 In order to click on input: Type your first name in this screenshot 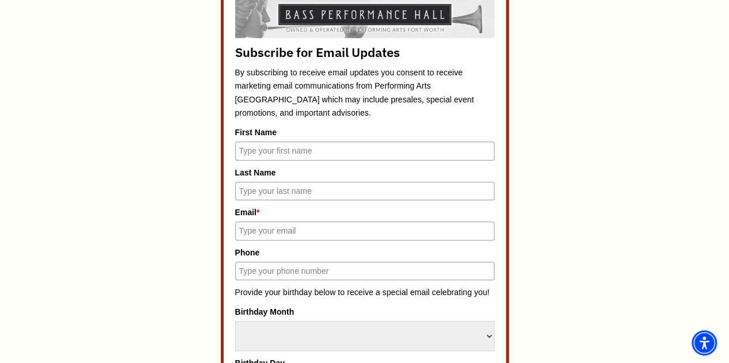, I will do `click(365, 151)`.